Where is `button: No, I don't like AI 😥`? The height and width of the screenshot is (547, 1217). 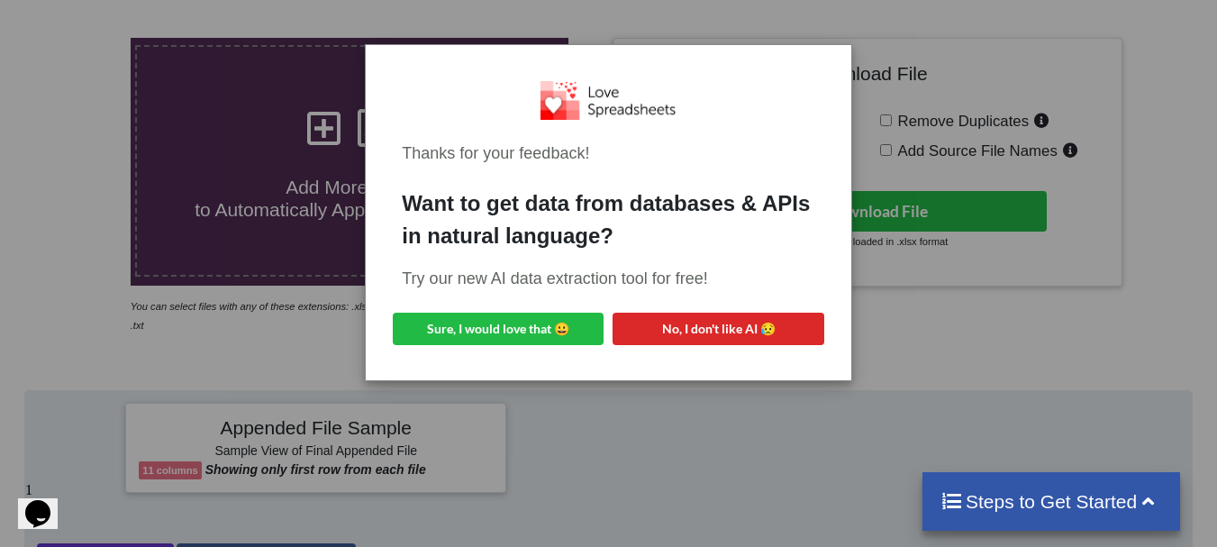
button: No, I don't like AI 😥 is located at coordinates (718, 329).